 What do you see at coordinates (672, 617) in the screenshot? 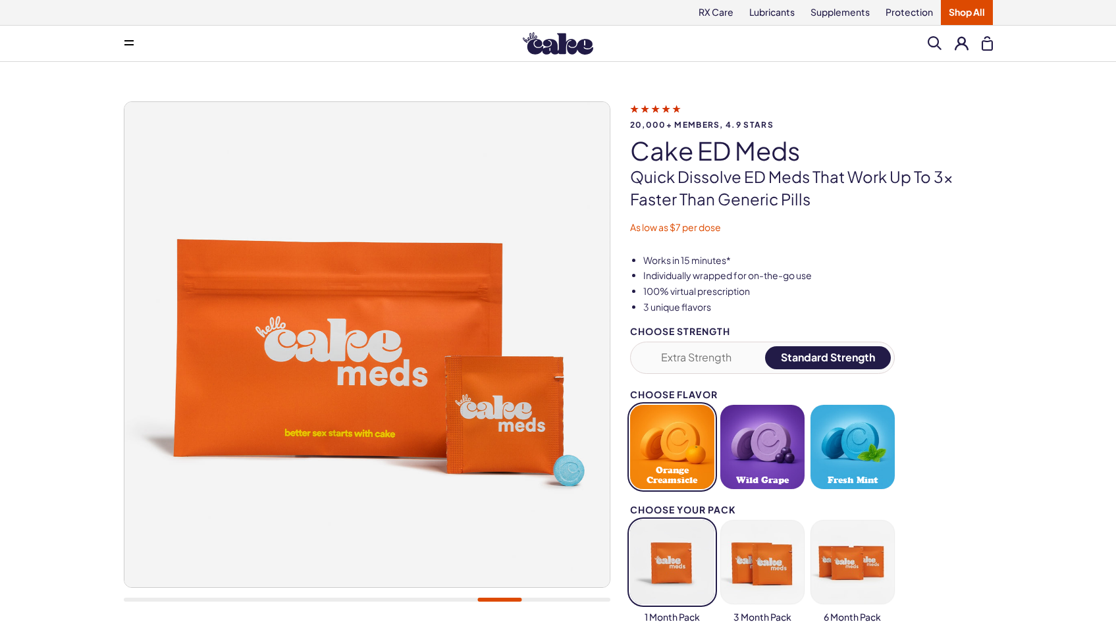
I see `span: 1 Month Pack` at bounding box center [672, 617].